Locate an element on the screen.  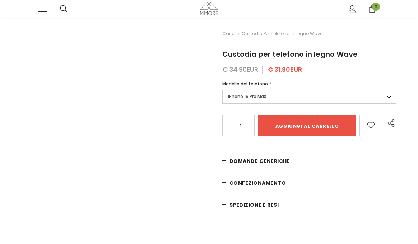
label: iPhone 16 Pro Max is located at coordinates (309, 97).